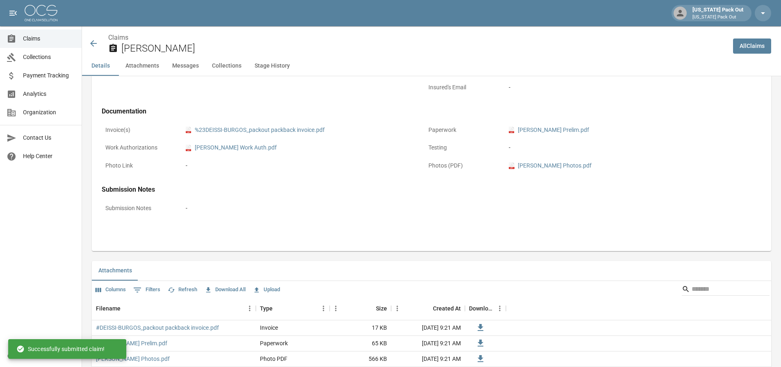  I want to click on button: Messages, so click(185, 66).